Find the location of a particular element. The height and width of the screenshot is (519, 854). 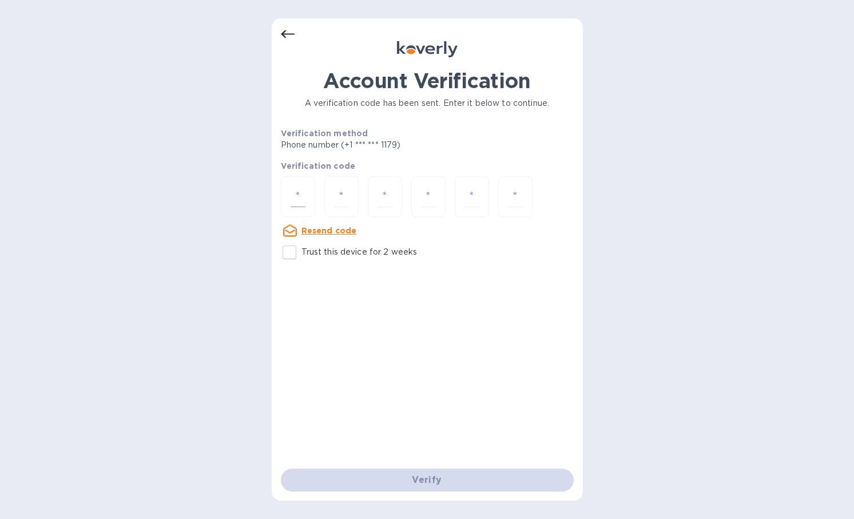

h1: Account Verification is located at coordinates (427, 81).